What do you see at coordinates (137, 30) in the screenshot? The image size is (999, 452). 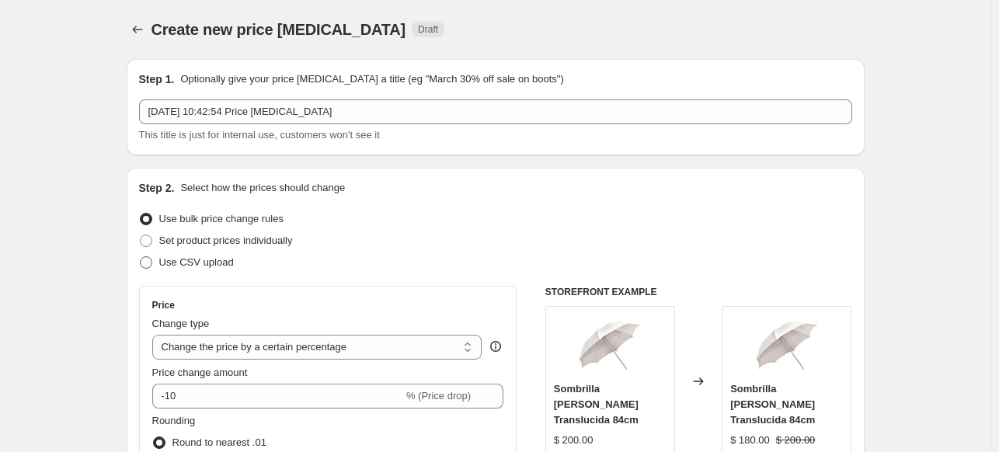 I see `button: Price change jobs` at bounding box center [137, 30].